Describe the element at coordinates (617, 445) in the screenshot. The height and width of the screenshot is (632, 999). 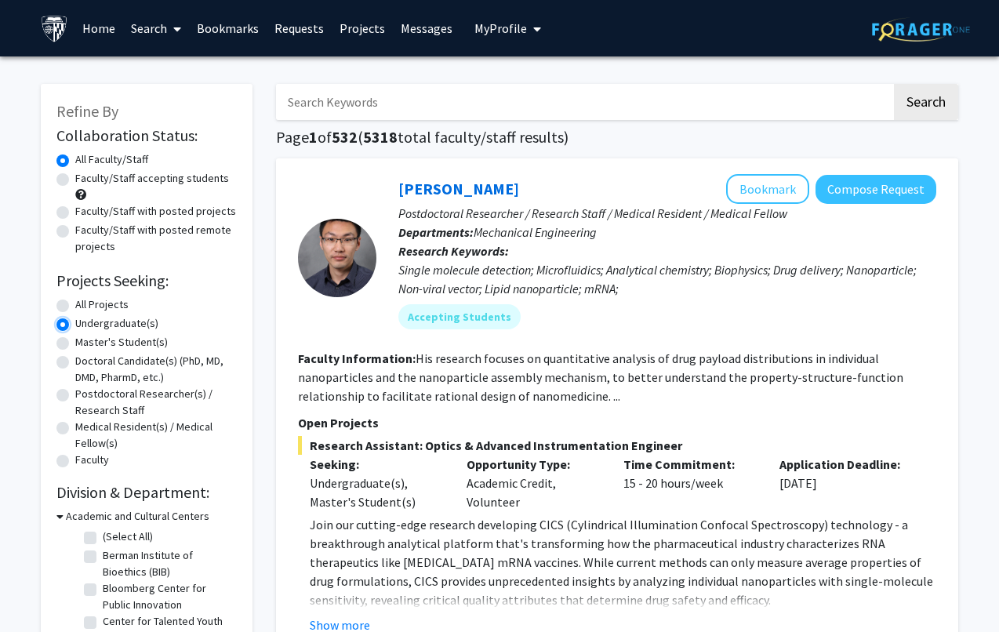
I see `span: Research Assistant: Optics & Advanced Instrumentation Engineer` at that location.